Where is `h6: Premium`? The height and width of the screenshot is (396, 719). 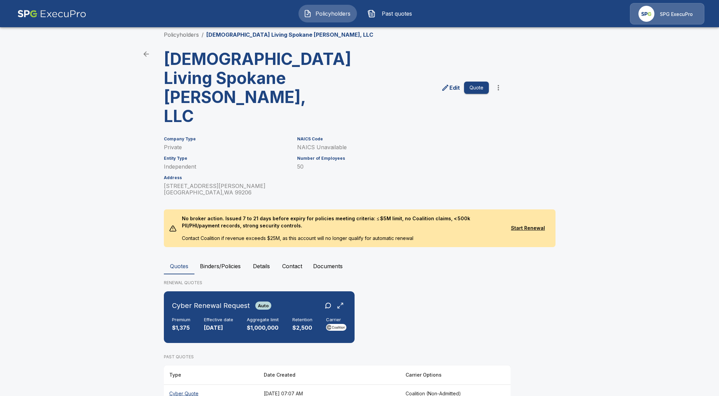
h6: Premium is located at coordinates (181, 320).